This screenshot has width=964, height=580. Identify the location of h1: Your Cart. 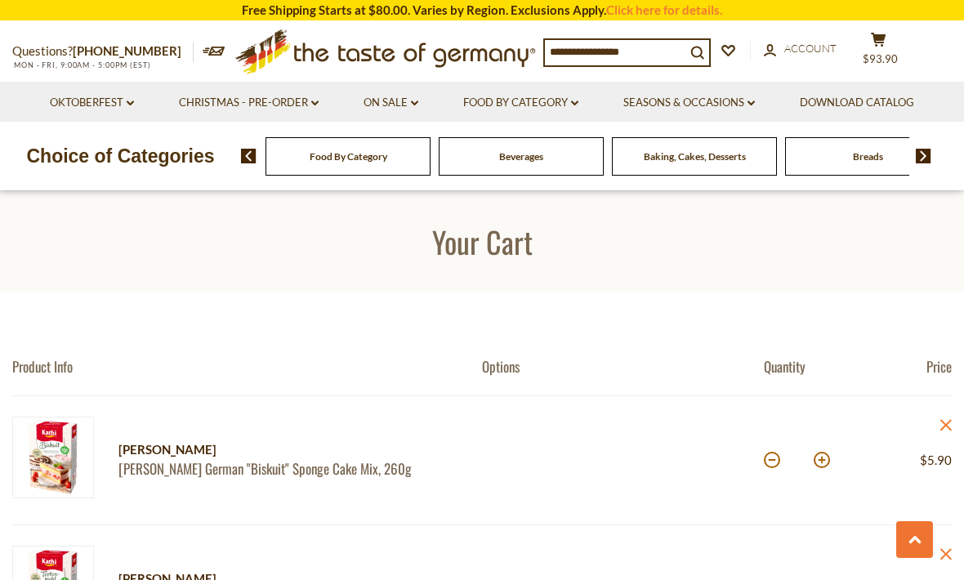
(482, 241).